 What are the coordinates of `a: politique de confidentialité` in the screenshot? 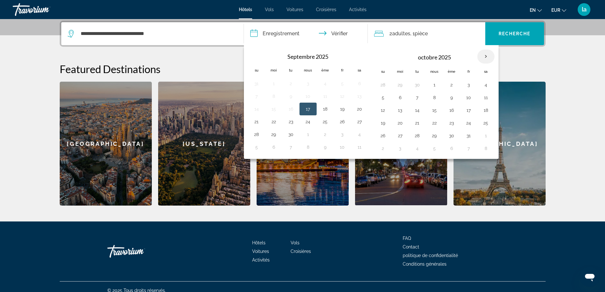 It's located at (430, 255).